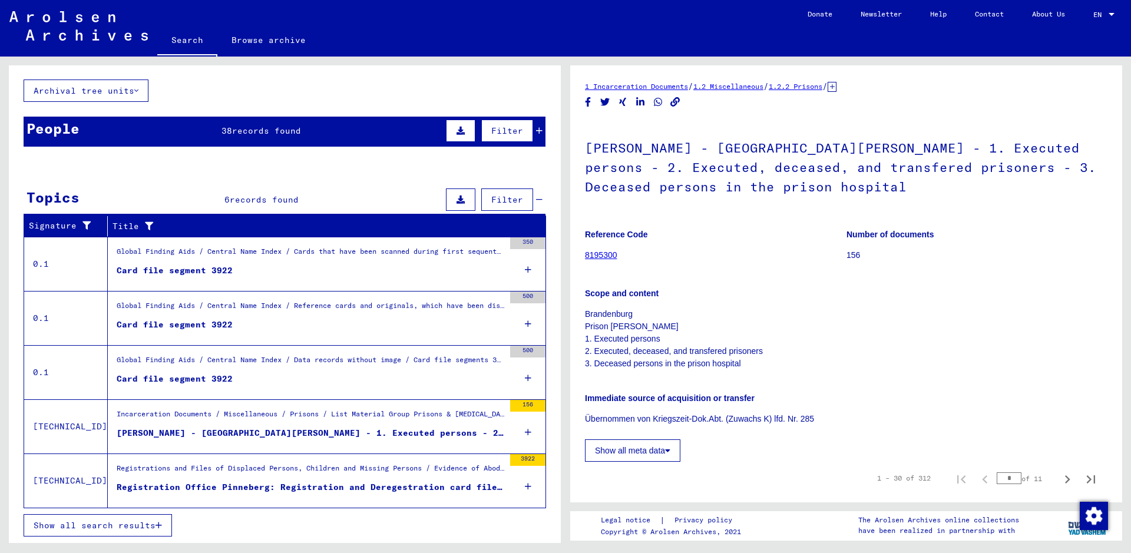 This screenshot has width=1131, height=553. I want to click on button: Share on Xing, so click(622, 102).